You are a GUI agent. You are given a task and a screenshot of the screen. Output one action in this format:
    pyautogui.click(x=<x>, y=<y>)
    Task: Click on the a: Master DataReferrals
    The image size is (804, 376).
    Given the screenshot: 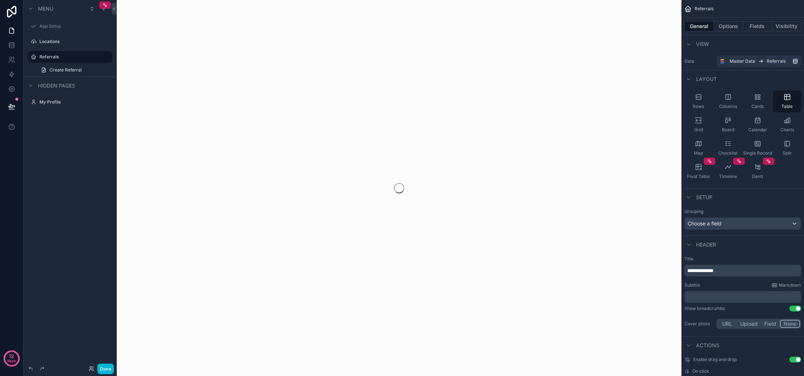 What is the action you would take?
    pyautogui.click(x=759, y=61)
    